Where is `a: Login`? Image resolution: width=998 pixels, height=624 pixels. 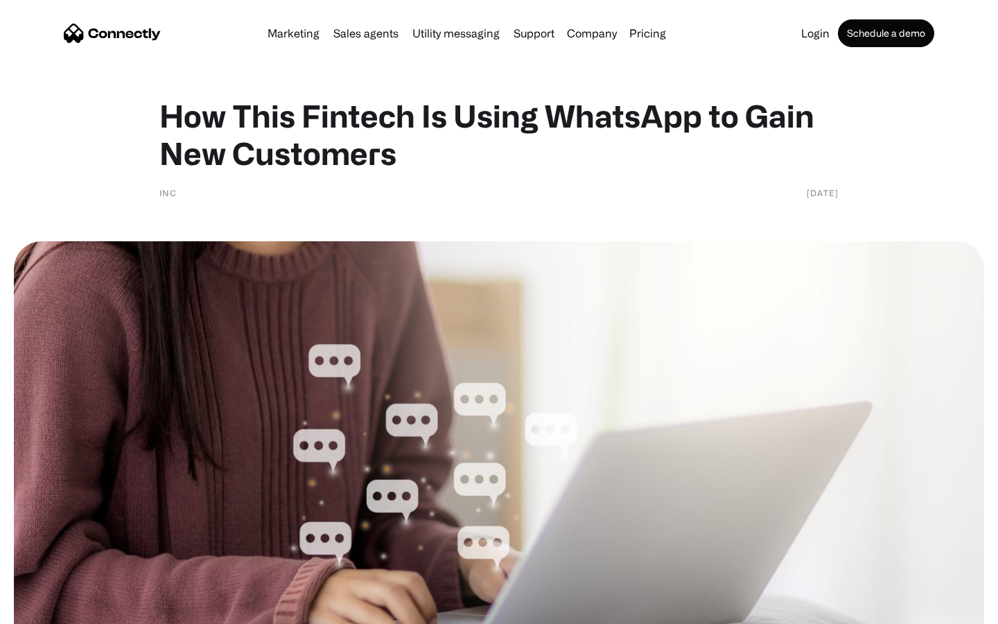
a: Login is located at coordinates (815, 33).